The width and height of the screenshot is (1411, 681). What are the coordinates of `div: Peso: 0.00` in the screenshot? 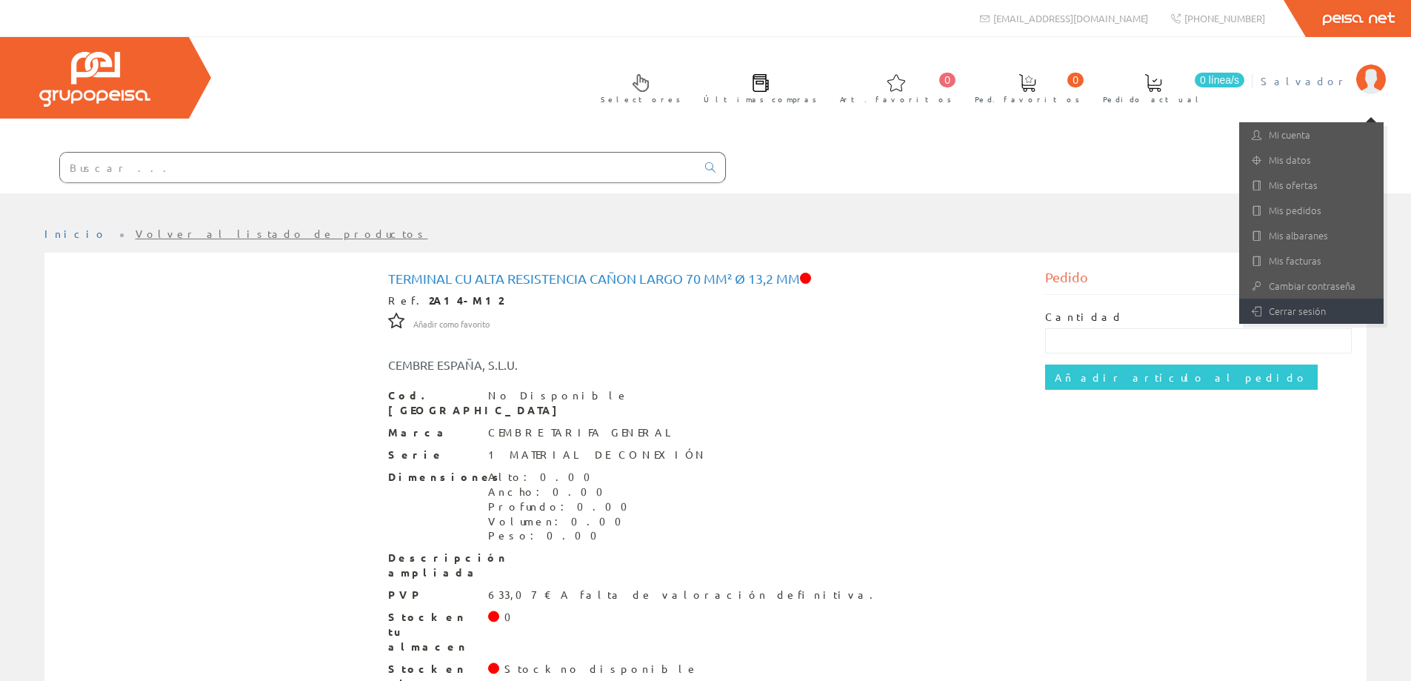 It's located at (562, 535).